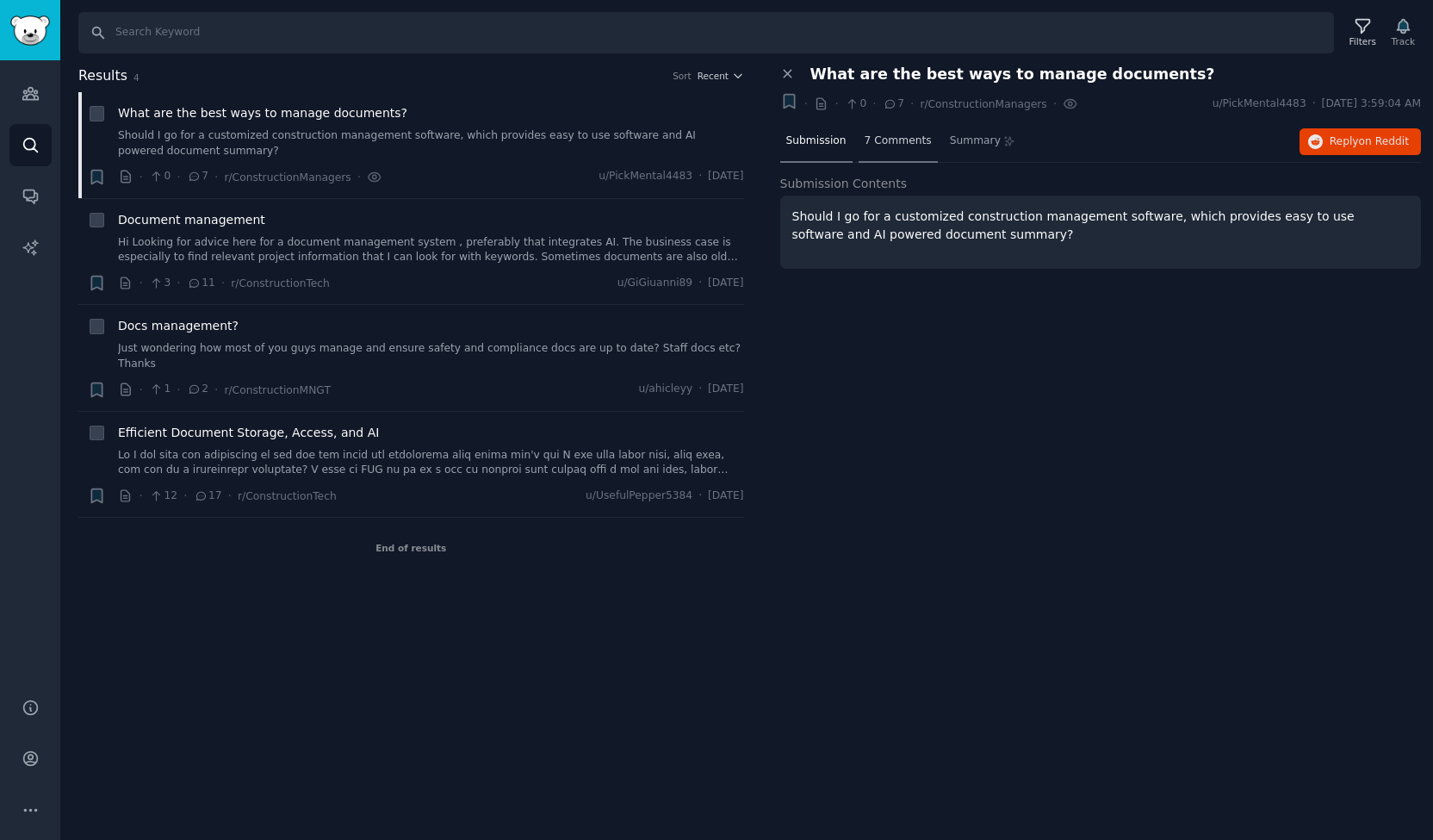 This screenshot has width=1433, height=840. Describe the element at coordinates (1362, 41) in the screenshot. I see `div: Filters` at that location.